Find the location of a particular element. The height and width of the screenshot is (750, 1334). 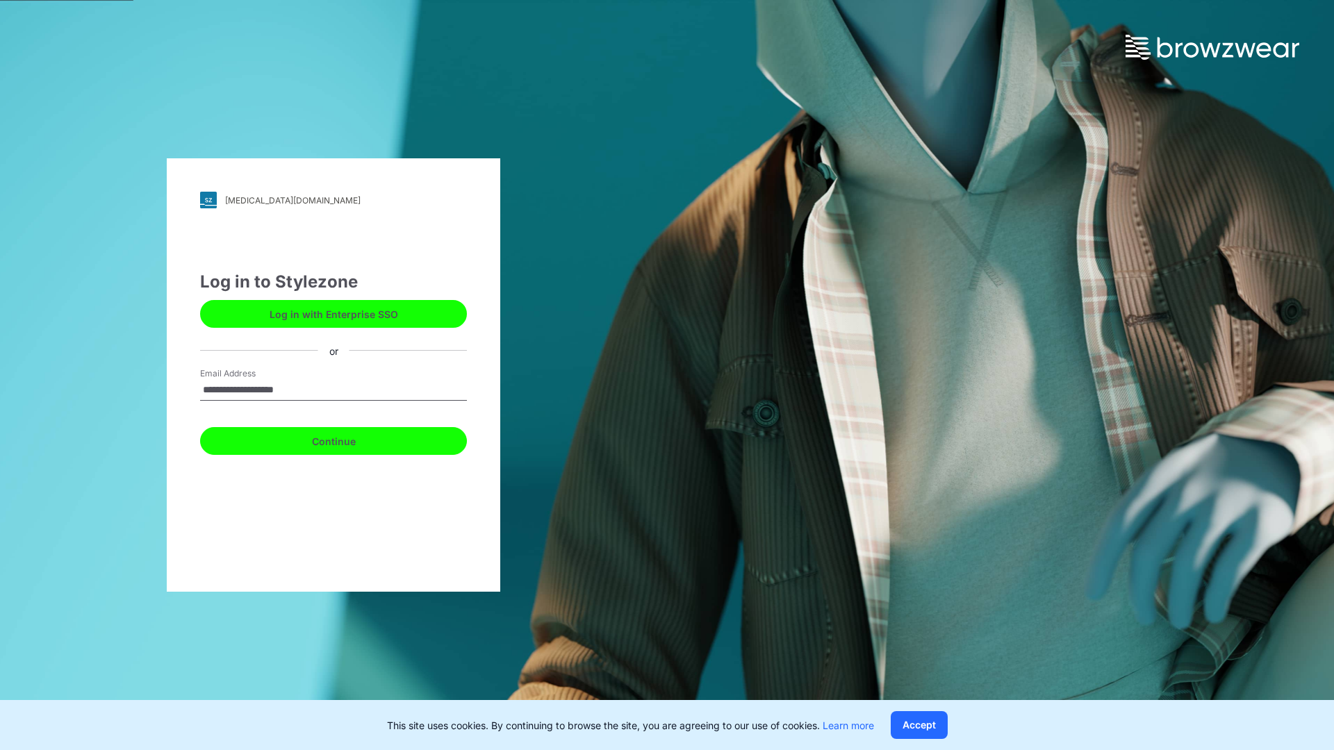

div: or is located at coordinates (333, 350).